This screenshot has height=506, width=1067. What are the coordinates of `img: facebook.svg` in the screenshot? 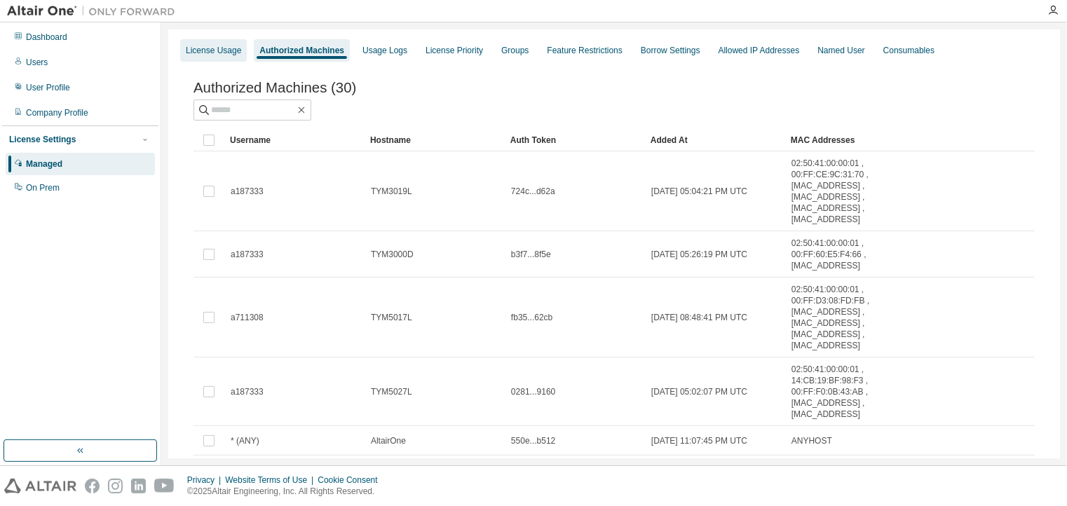 It's located at (92, 486).